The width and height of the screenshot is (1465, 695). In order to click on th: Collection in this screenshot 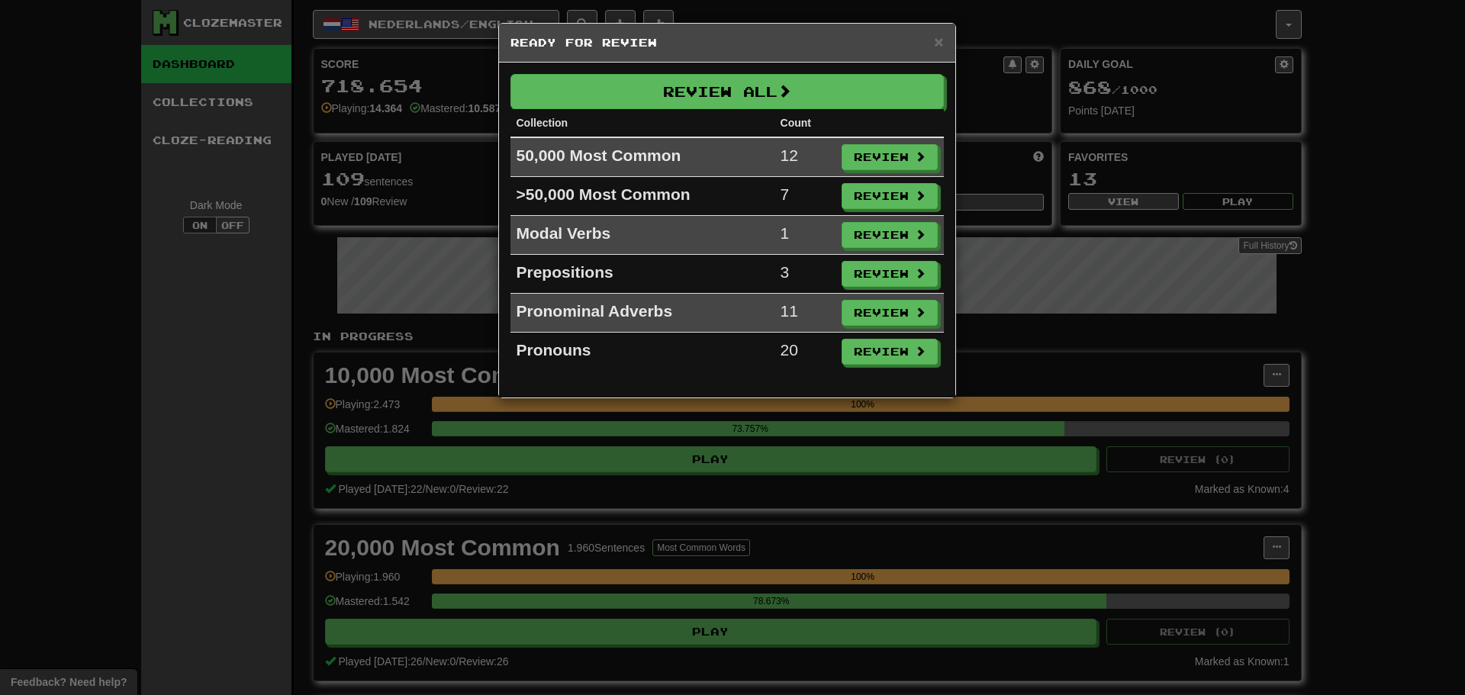, I will do `click(643, 123)`.